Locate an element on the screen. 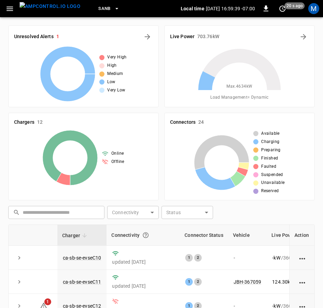  span: Charging is located at coordinates (270, 142).